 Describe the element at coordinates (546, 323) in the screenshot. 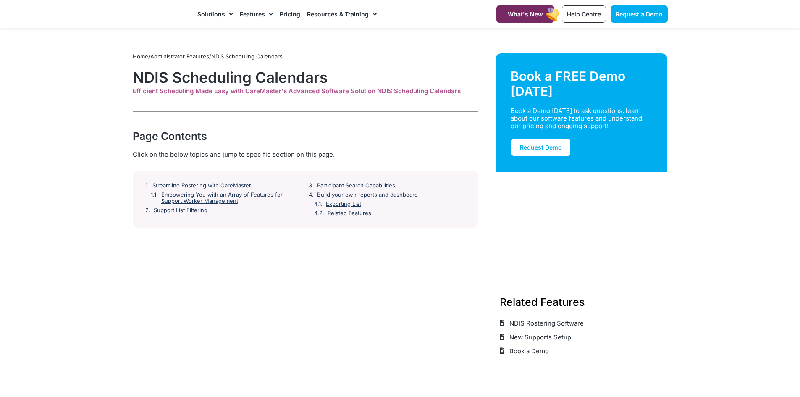

I see `span: NDIS Rostering Software` at that location.